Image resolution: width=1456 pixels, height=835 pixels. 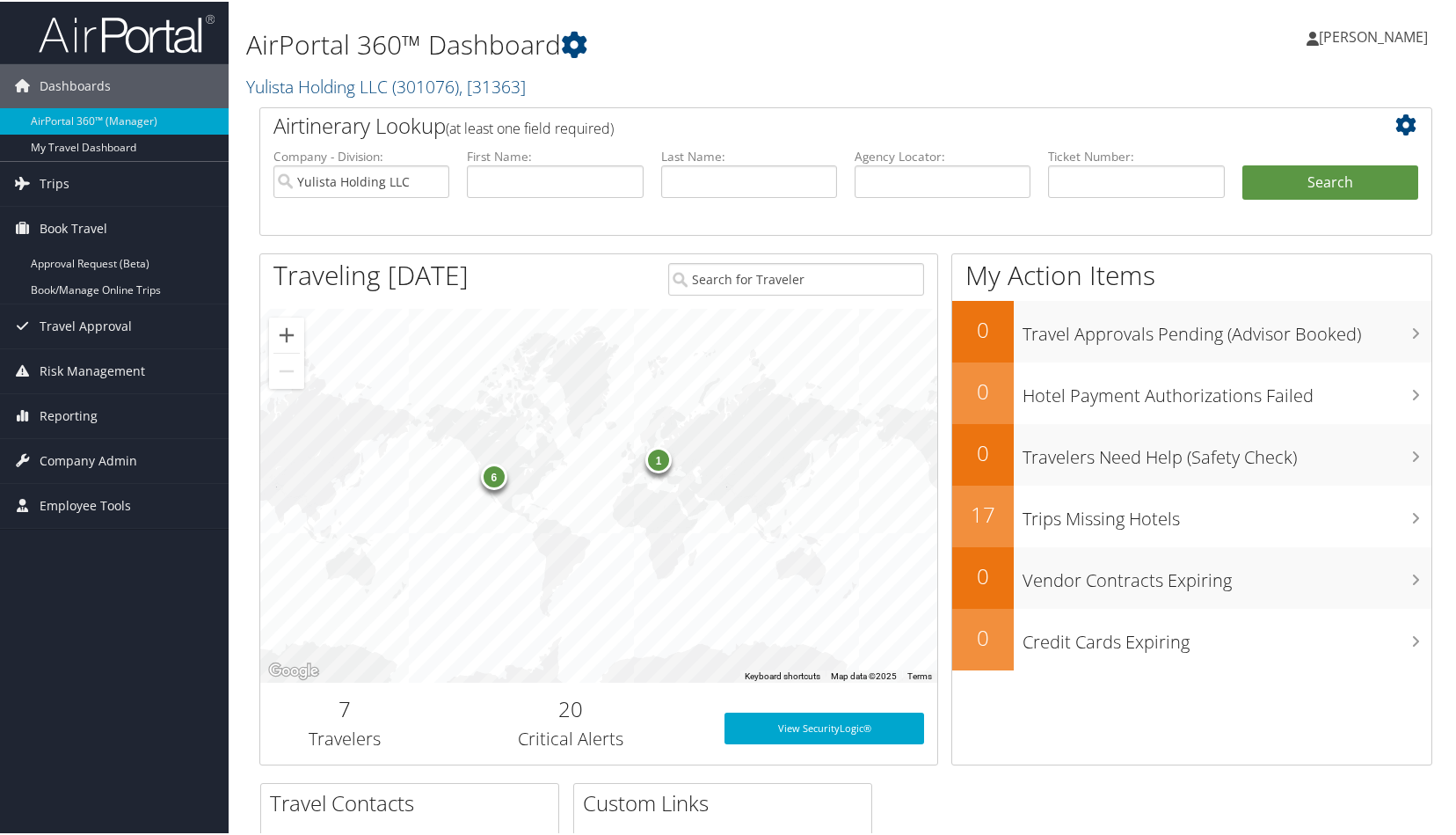 I want to click on h3: Travelers, so click(x=344, y=737).